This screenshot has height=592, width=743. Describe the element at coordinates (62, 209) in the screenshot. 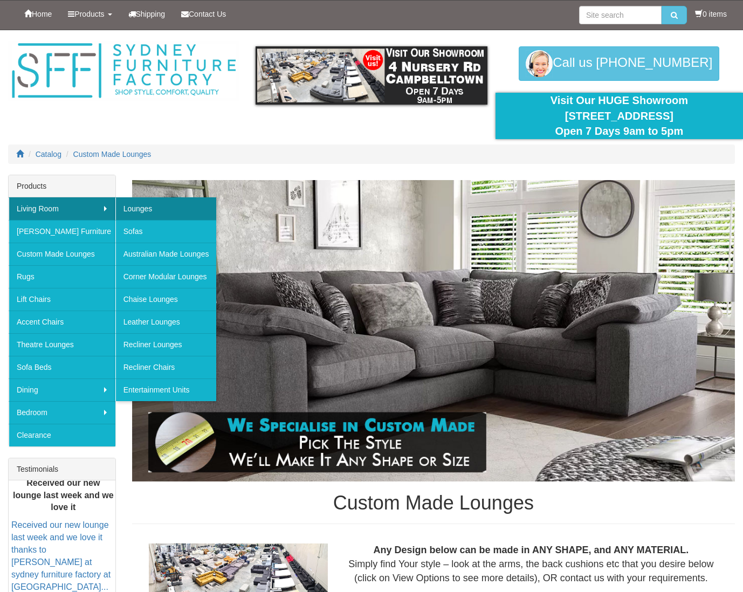

I see `a: Living Room` at that location.